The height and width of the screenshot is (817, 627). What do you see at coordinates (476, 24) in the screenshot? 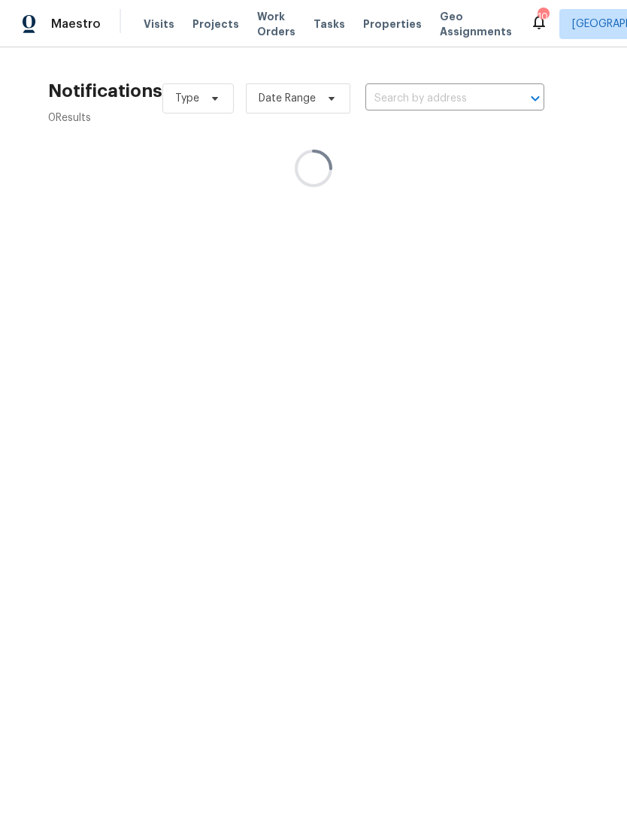
I see `span: Geo Assignments` at bounding box center [476, 24].